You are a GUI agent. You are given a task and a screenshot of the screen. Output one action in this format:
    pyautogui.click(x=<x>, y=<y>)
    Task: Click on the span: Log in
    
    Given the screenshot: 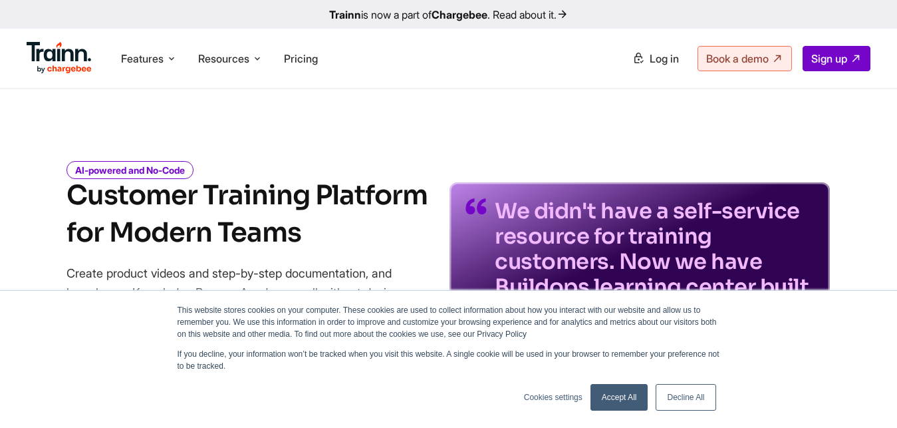 What is the action you would take?
    pyautogui.click(x=664, y=59)
    